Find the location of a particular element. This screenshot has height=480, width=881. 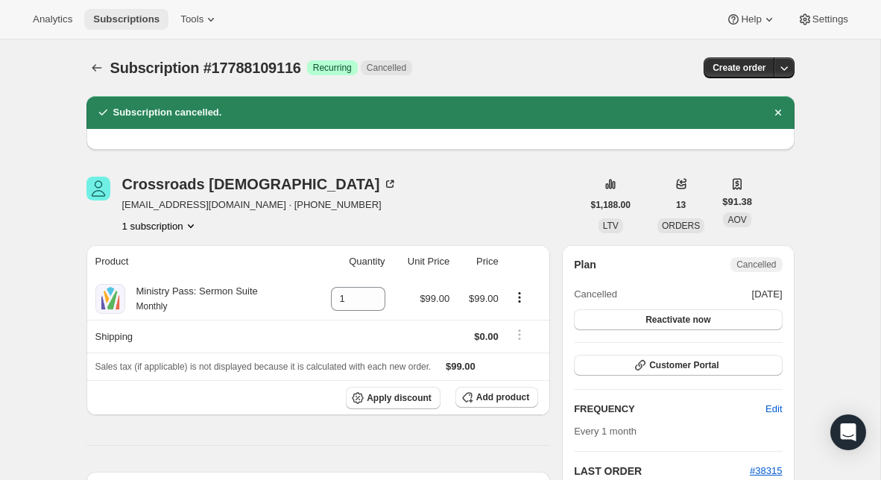

span: $1,188.00 is located at coordinates (610, 205).